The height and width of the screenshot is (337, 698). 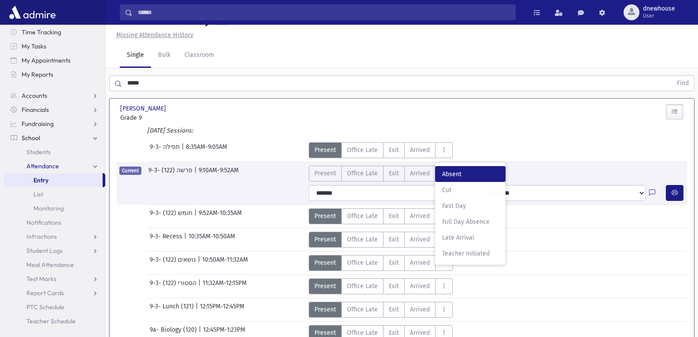 What do you see at coordinates (54, 60) in the screenshot?
I see `a: My Appointments` at bounding box center [54, 60].